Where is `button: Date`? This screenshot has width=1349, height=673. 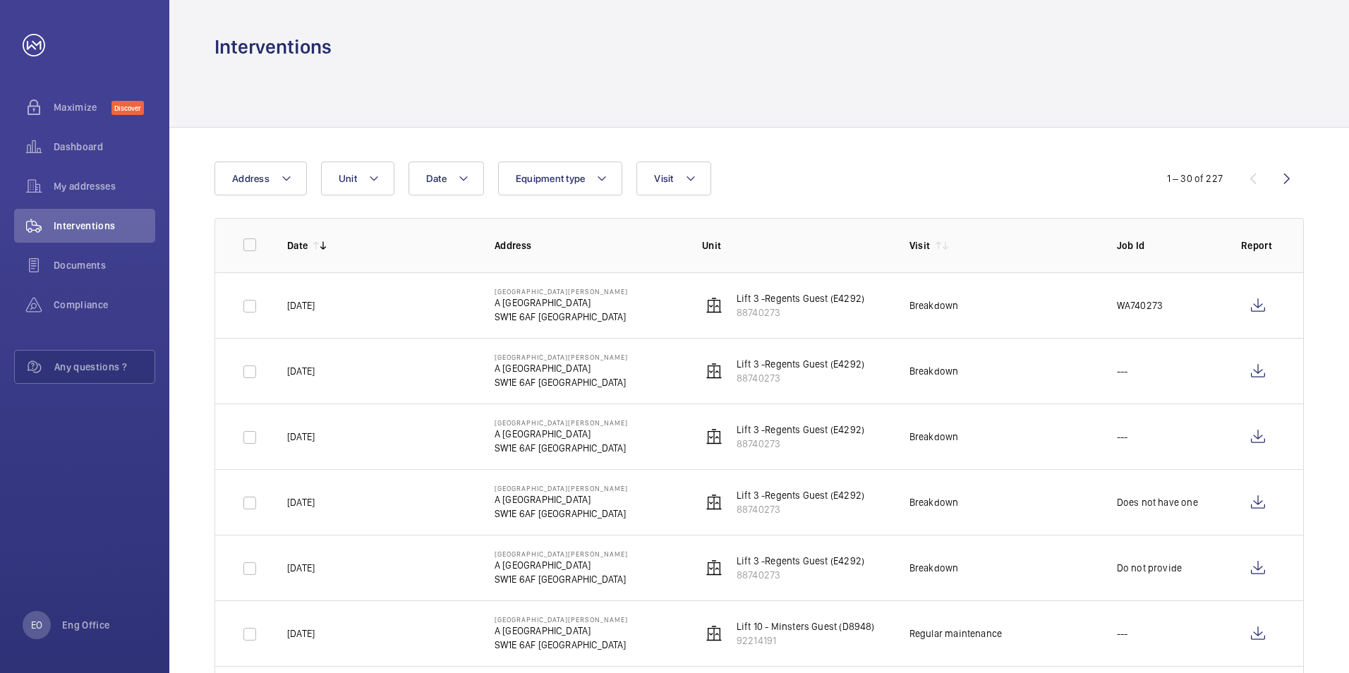
button: Date is located at coordinates (446, 178).